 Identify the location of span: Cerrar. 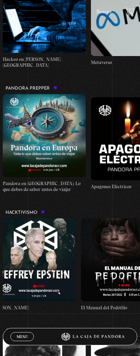
(22, 343).